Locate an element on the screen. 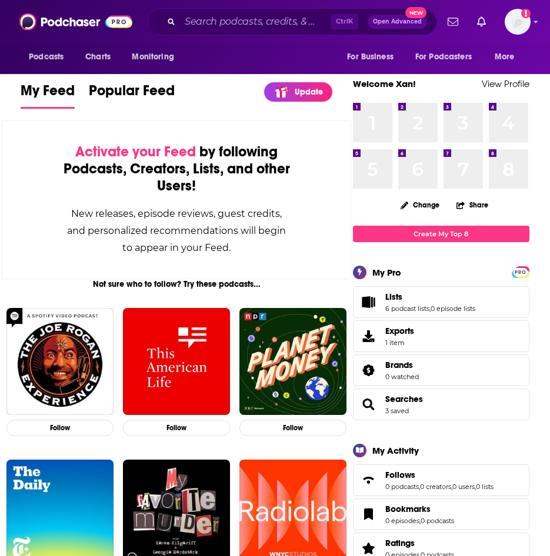 The image size is (550, 556). input: Search podcasts, credits, & more... is located at coordinates (255, 22).